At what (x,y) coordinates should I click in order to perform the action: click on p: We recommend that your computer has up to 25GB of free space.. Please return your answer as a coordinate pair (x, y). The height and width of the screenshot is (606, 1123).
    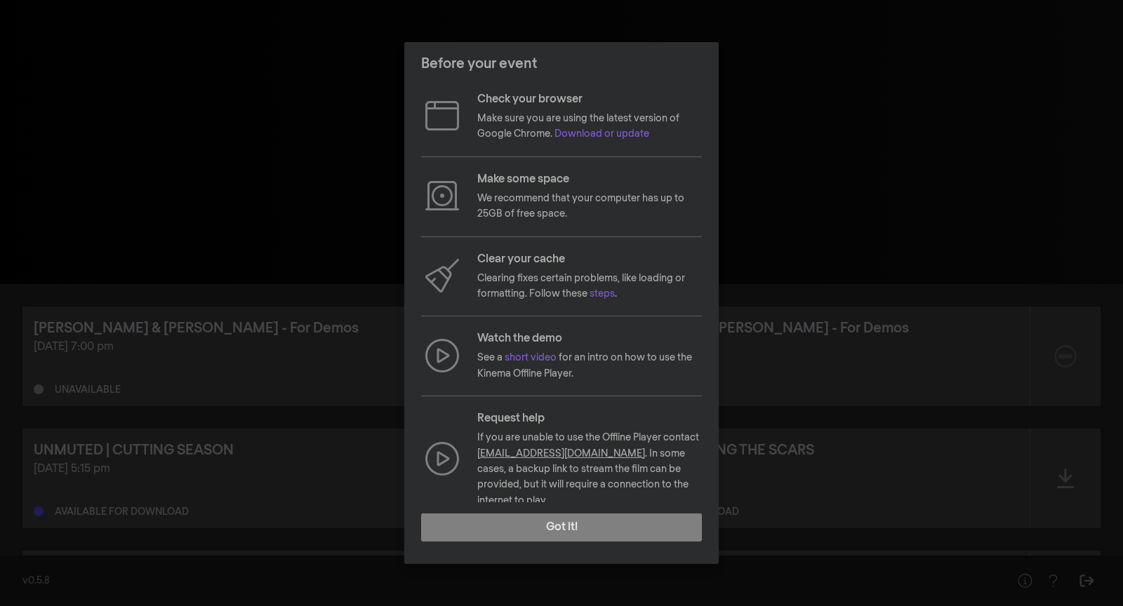
    Looking at the image, I should click on (590, 206).